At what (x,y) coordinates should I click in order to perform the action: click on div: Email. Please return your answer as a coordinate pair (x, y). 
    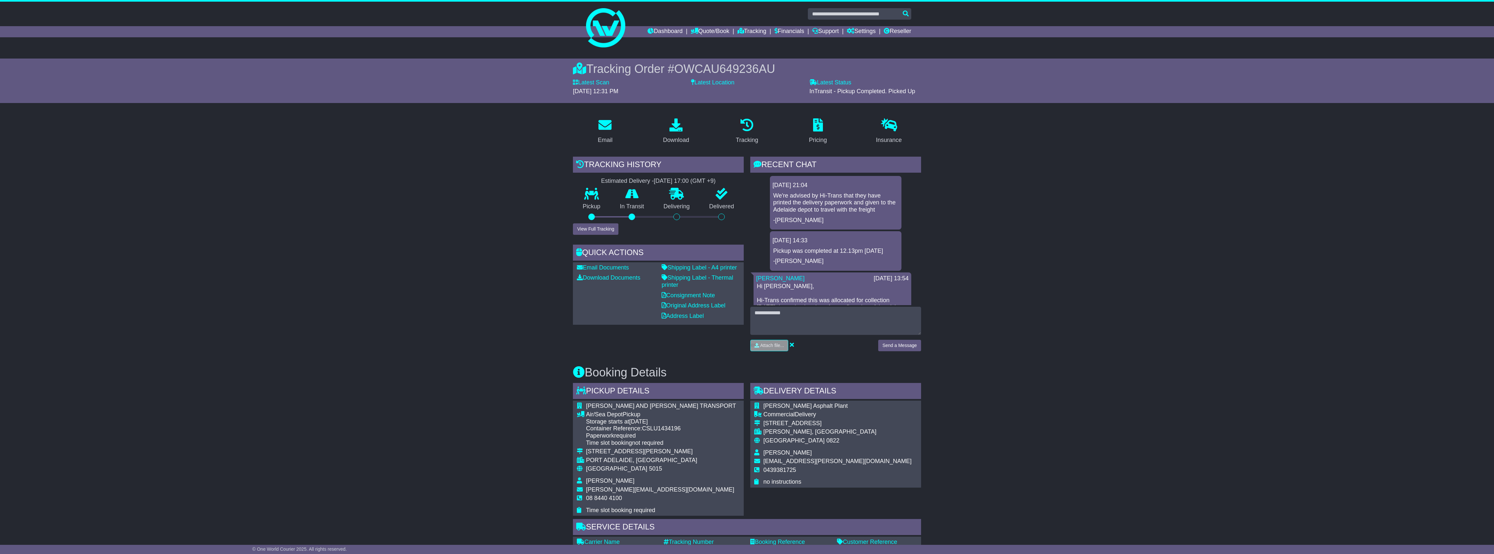
    Looking at the image, I should click on (605, 140).